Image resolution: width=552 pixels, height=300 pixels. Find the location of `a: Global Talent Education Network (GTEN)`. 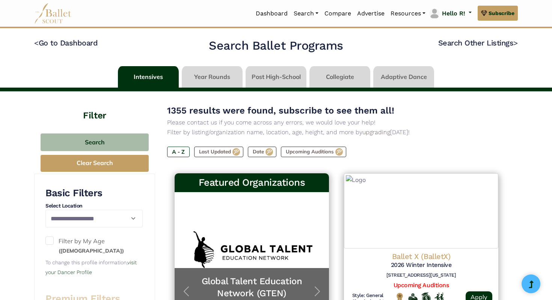

a: Global Talent Education Network (GTEN) is located at coordinates (252, 287).